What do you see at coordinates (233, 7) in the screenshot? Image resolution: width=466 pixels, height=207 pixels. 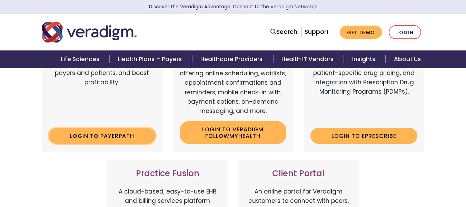 I see `a: Discover the Veradigm Advantage: Connect to the Veradigm NetworkLearn More` at bounding box center [233, 7].